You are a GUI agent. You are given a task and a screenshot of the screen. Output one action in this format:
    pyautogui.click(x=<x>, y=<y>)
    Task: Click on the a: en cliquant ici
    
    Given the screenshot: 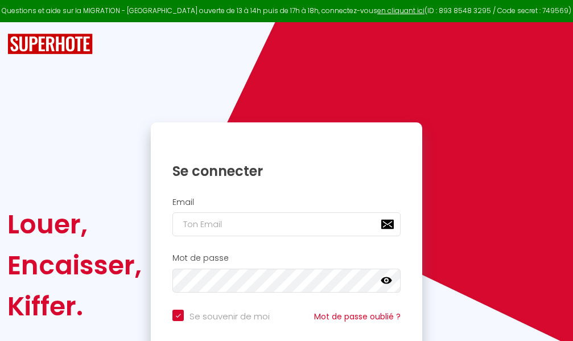 What is the action you would take?
    pyautogui.click(x=401, y=10)
    